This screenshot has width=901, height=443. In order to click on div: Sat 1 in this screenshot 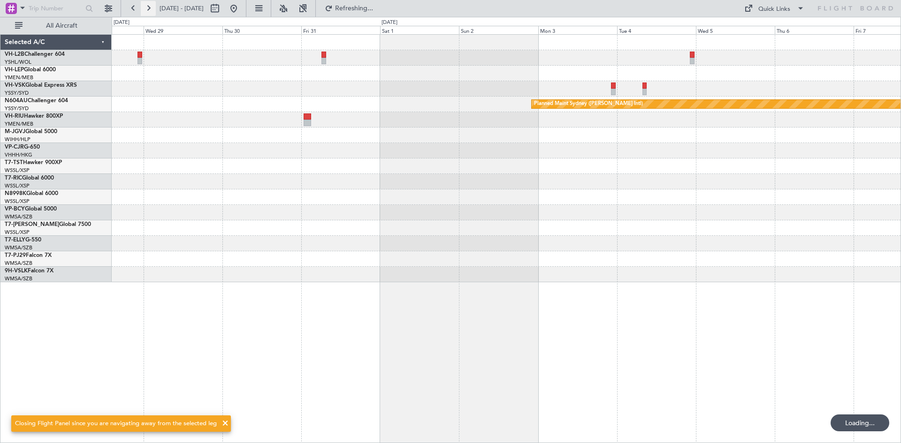, I will do `click(419, 30)`.